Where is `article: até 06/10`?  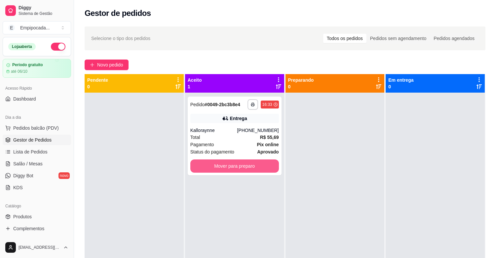
article: até 06/10 is located at coordinates (19, 71).